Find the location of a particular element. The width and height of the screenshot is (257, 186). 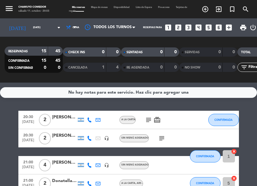

i: looks_6 is located at coordinates (219, 28).